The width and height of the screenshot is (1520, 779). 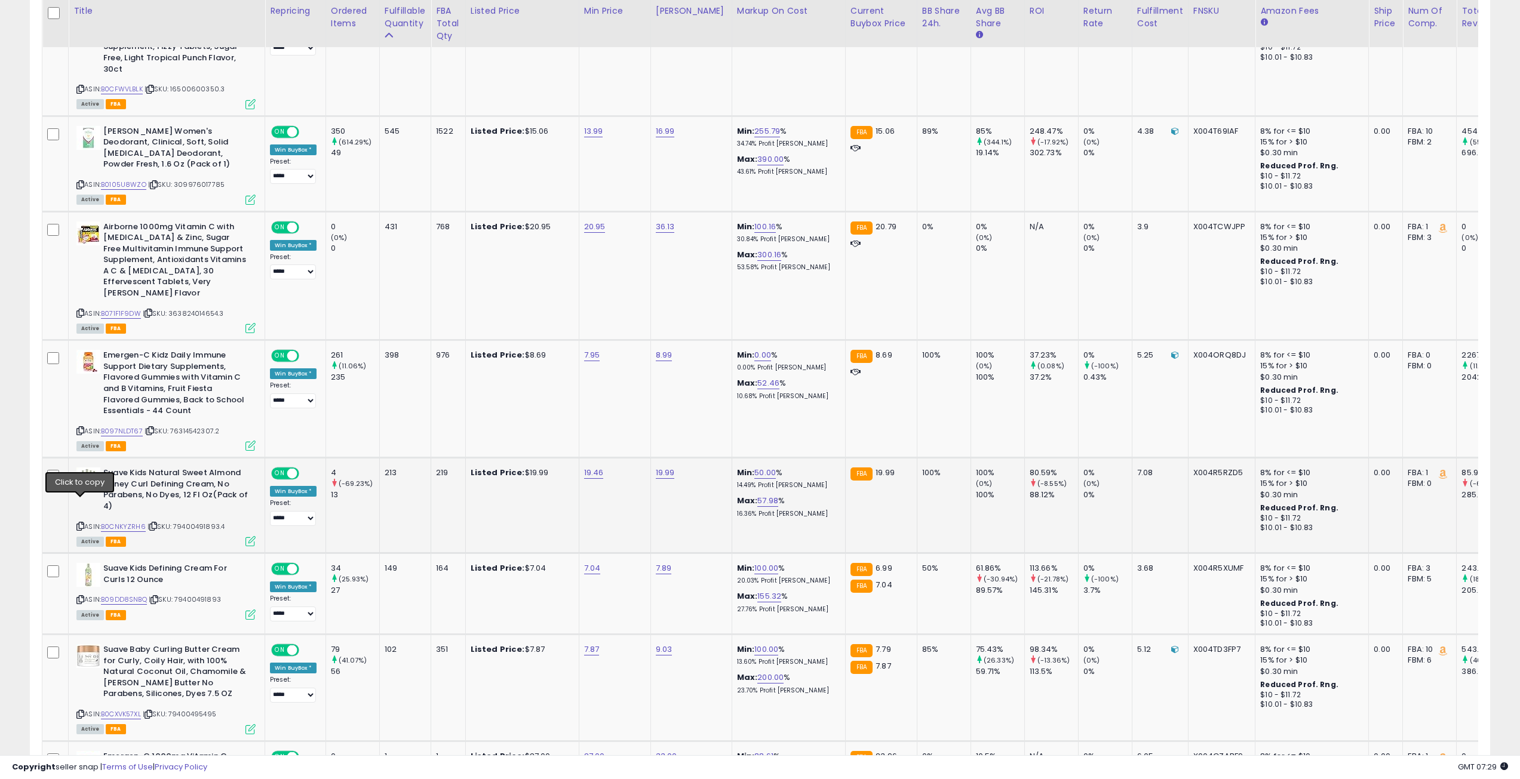 What do you see at coordinates (942, 569) in the screenshot?
I see `div: 50%` at bounding box center [942, 569].